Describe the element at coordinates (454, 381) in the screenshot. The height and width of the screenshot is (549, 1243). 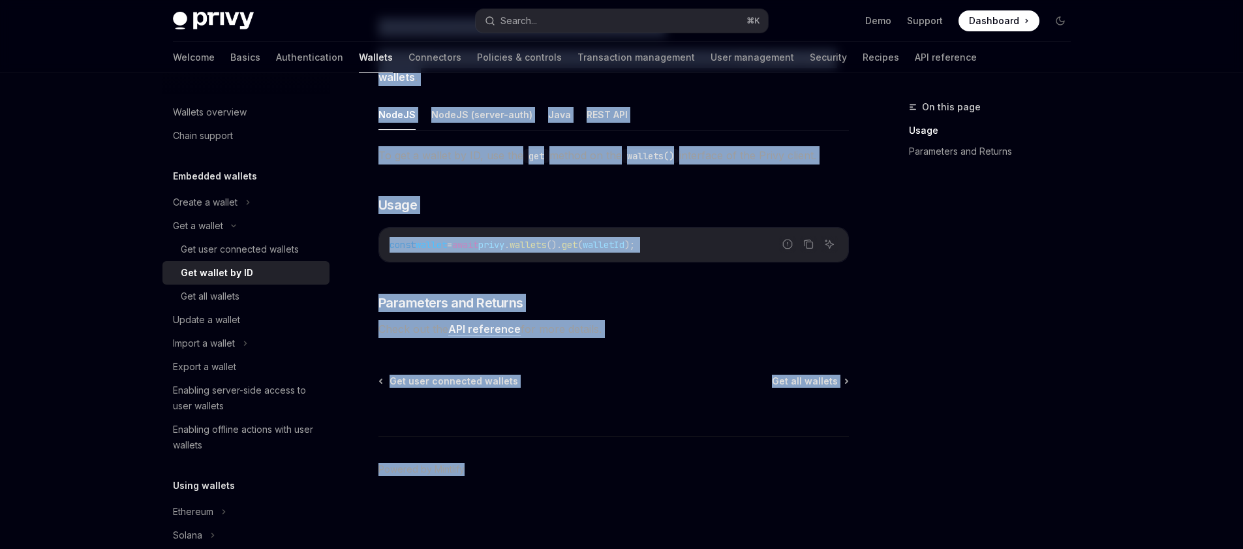
I see `span: Get user connected wallets` at that location.